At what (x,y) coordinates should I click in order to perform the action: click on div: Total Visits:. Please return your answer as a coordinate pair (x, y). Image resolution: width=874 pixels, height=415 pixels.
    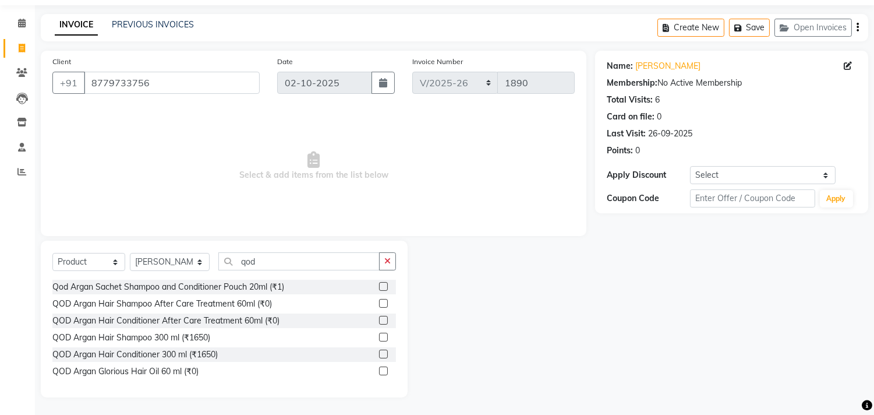
    Looking at the image, I should click on (629, 100).